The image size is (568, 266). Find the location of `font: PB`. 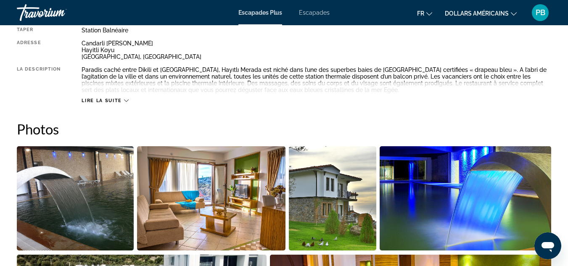

font: PB is located at coordinates (540, 12).